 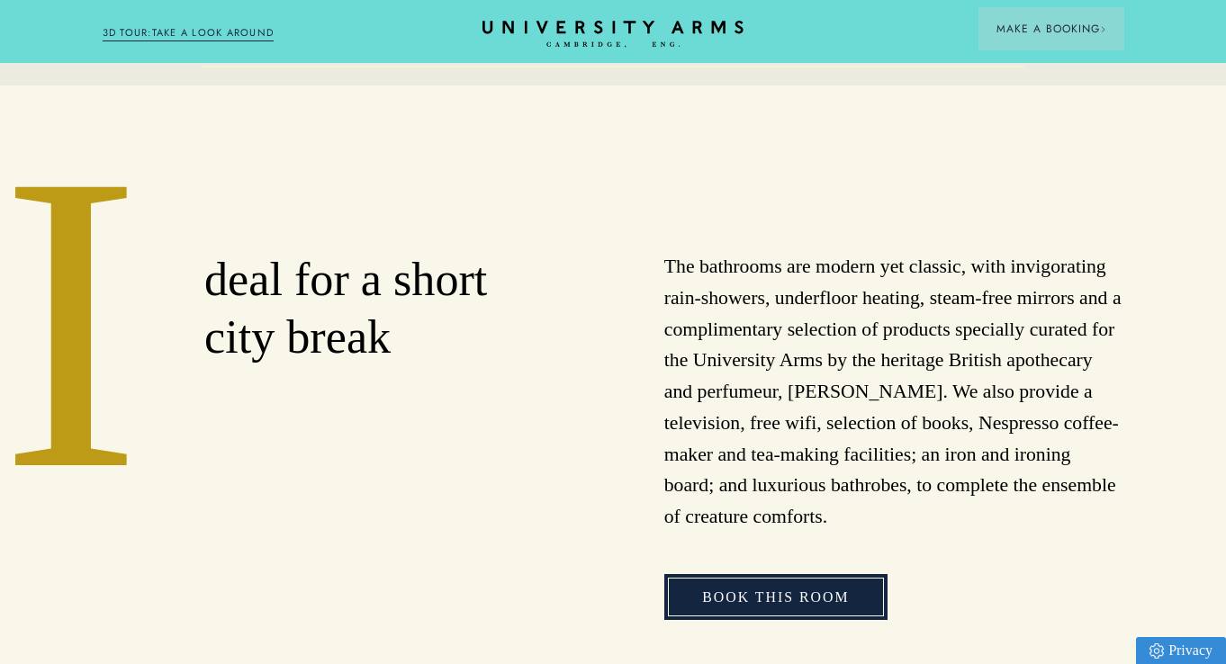 I want to click on img: Arrow icon, so click(x=1103, y=29).